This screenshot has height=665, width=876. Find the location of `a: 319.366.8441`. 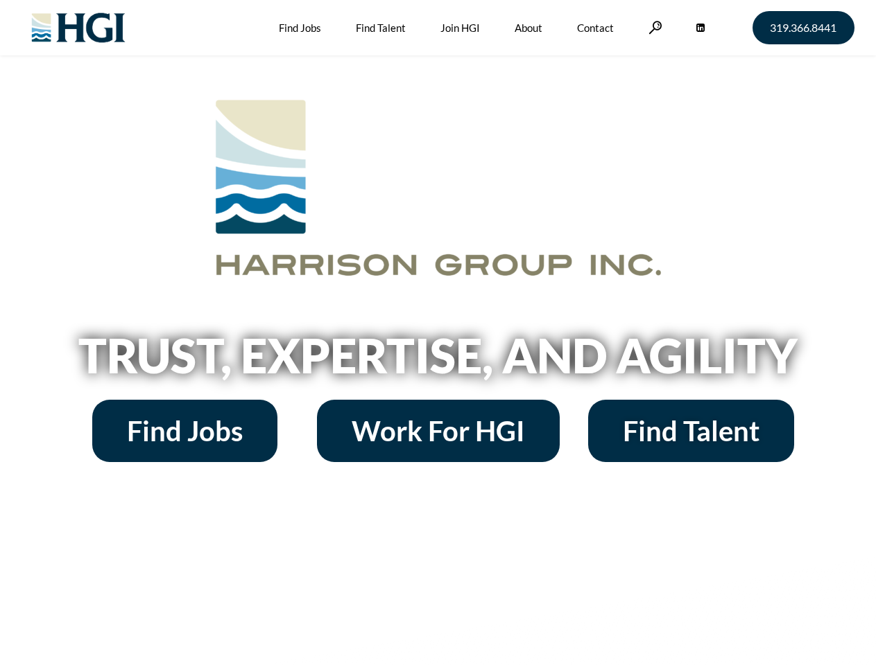

a: 319.366.8441 is located at coordinates (803, 28).